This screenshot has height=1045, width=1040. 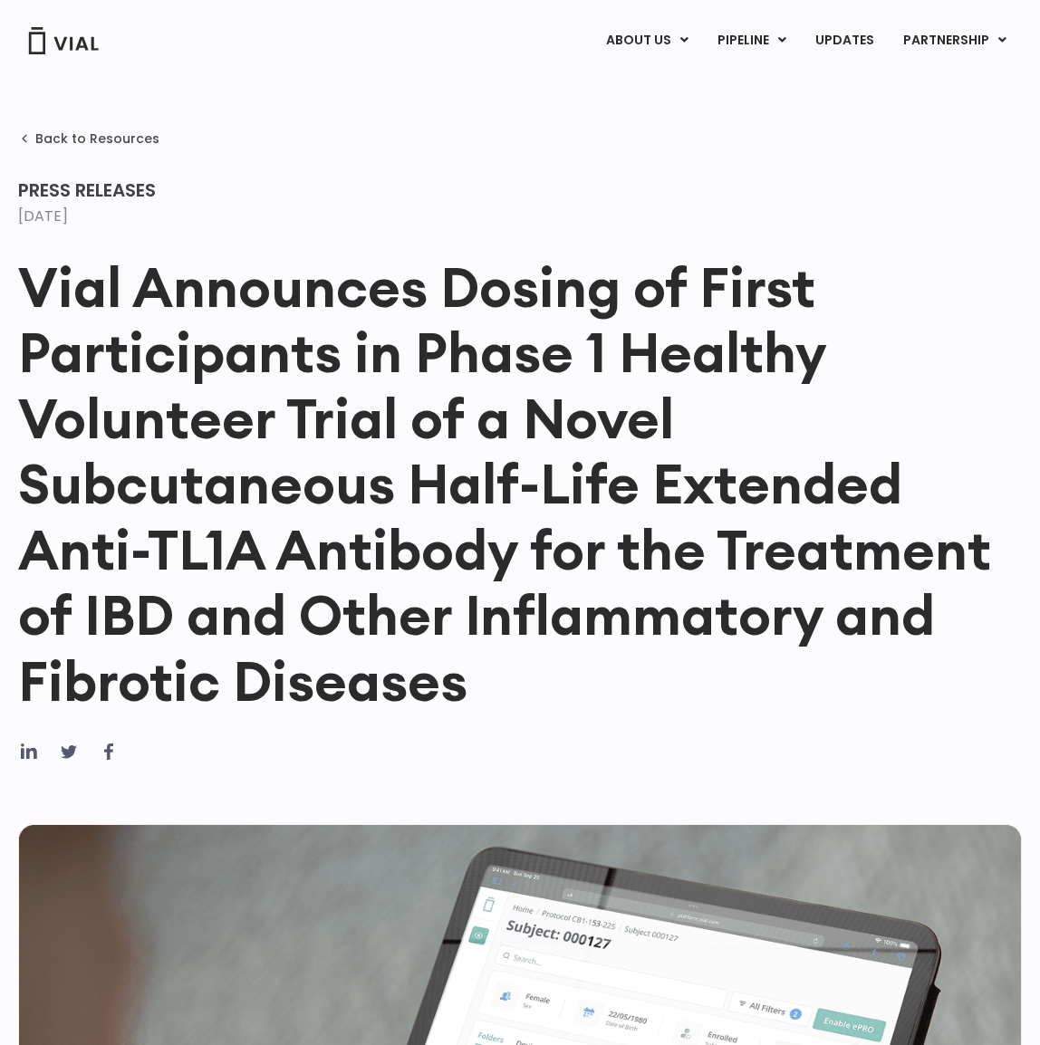 What do you see at coordinates (751, 41) in the screenshot?
I see `a: PIPELINEMenu Toggle` at bounding box center [751, 41].